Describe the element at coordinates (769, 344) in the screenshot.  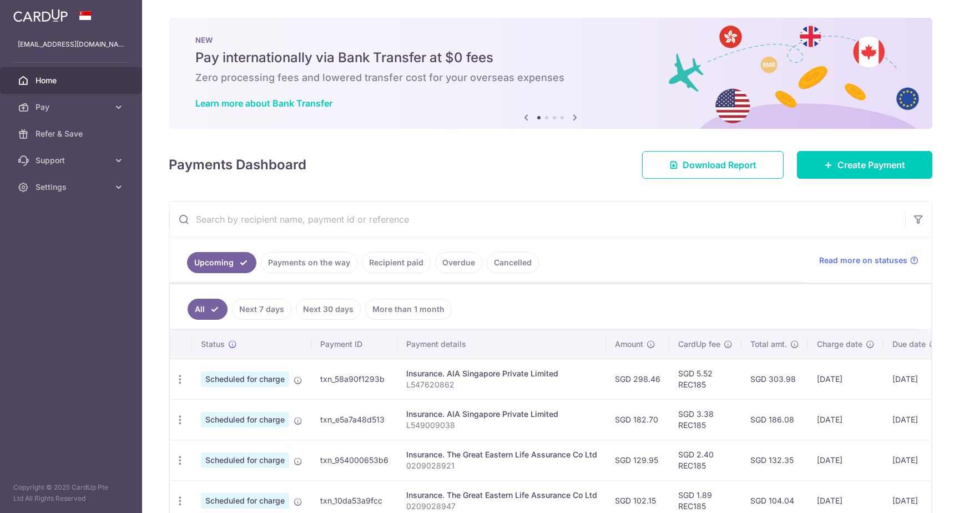
I see `span: Total amt.` at that location.